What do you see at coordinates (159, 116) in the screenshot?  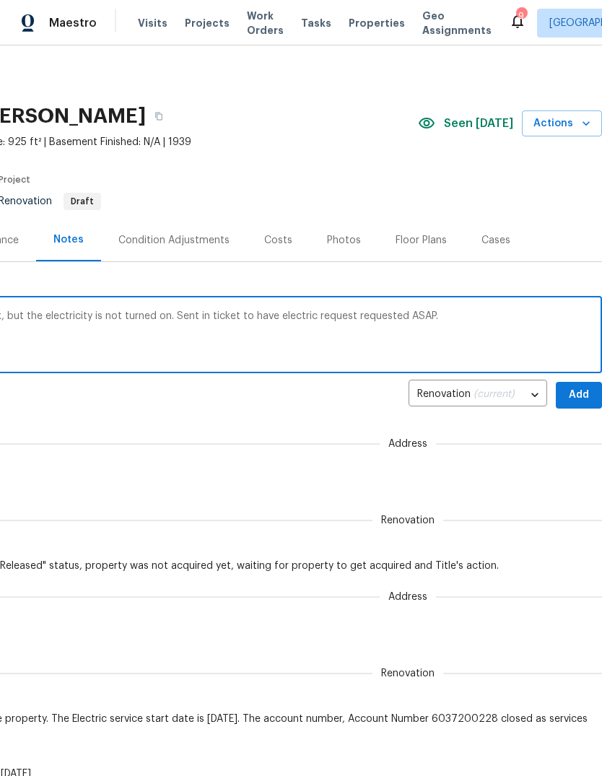 I see `button: Copy Address` at bounding box center [159, 116].